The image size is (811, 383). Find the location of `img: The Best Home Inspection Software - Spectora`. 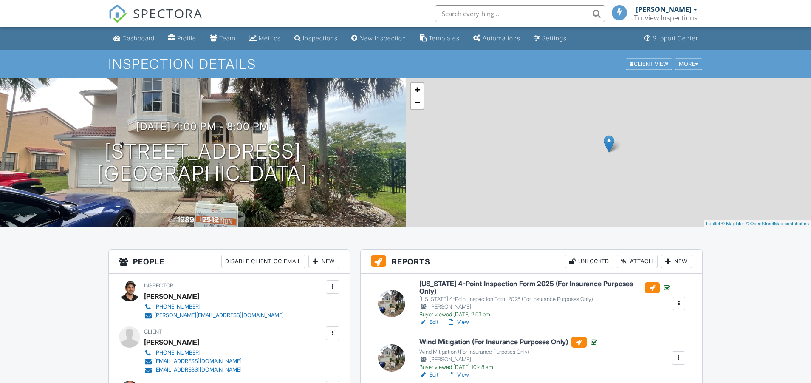

img: The Best Home Inspection Software - Spectora is located at coordinates (118, 14).